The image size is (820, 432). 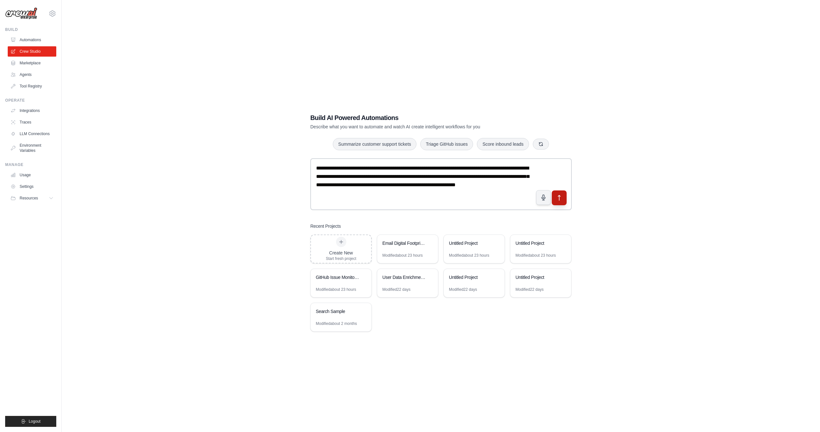 I want to click on a: Settings, so click(x=32, y=187).